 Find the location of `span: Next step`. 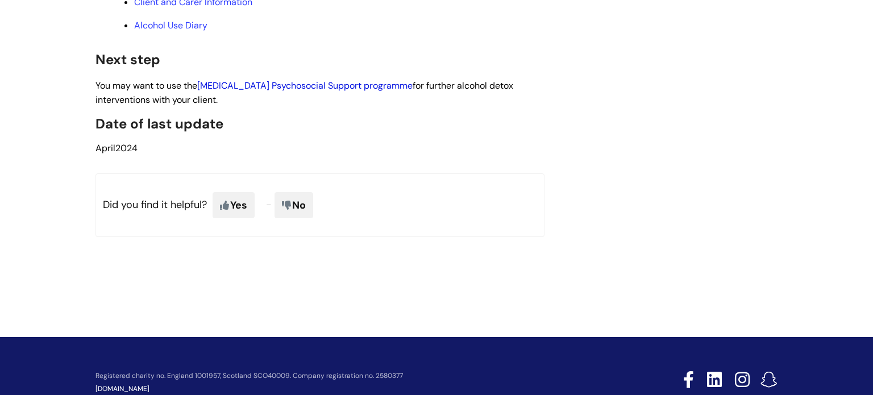

span: Next step is located at coordinates (128, 59).